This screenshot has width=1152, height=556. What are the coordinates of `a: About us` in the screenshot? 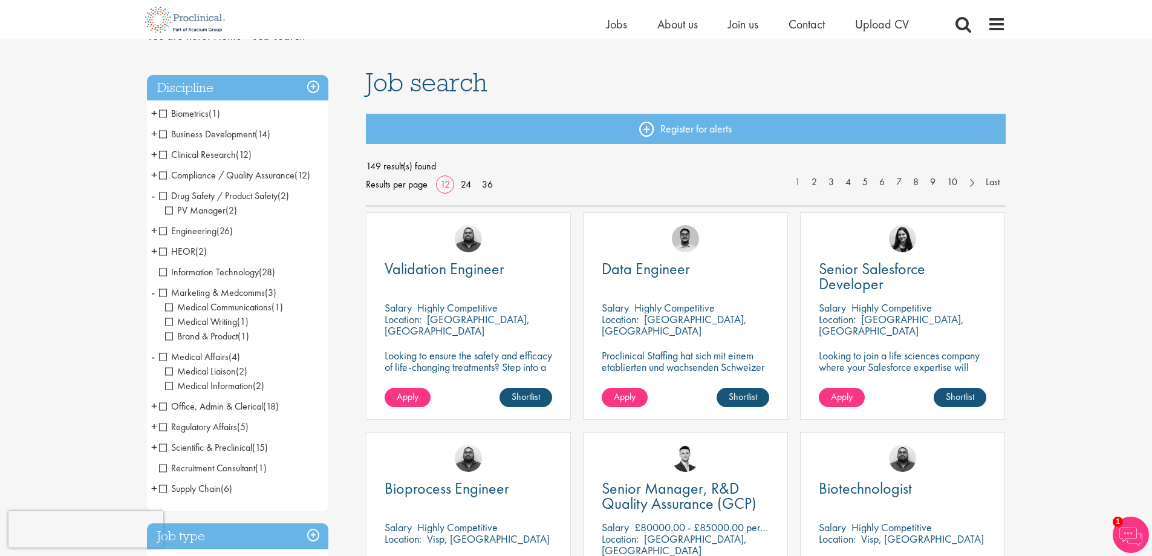 It's located at (677, 24).